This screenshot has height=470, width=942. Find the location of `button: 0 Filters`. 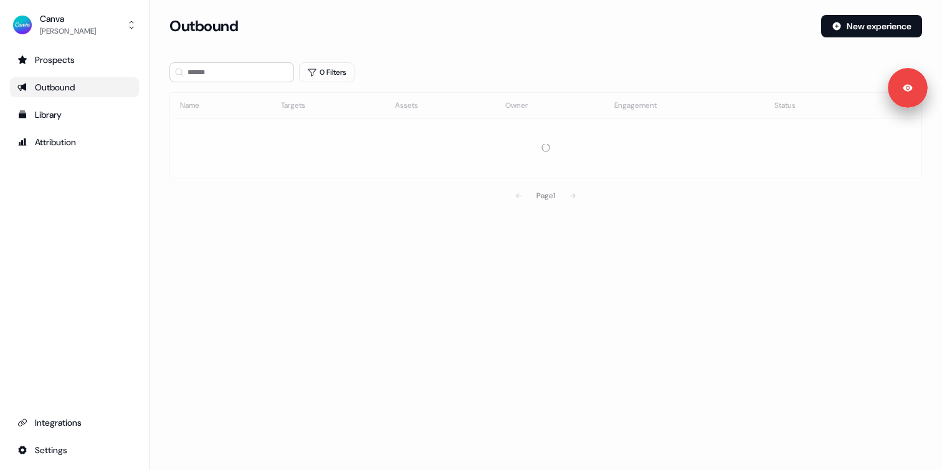

button: 0 Filters is located at coordinates (326, 72).